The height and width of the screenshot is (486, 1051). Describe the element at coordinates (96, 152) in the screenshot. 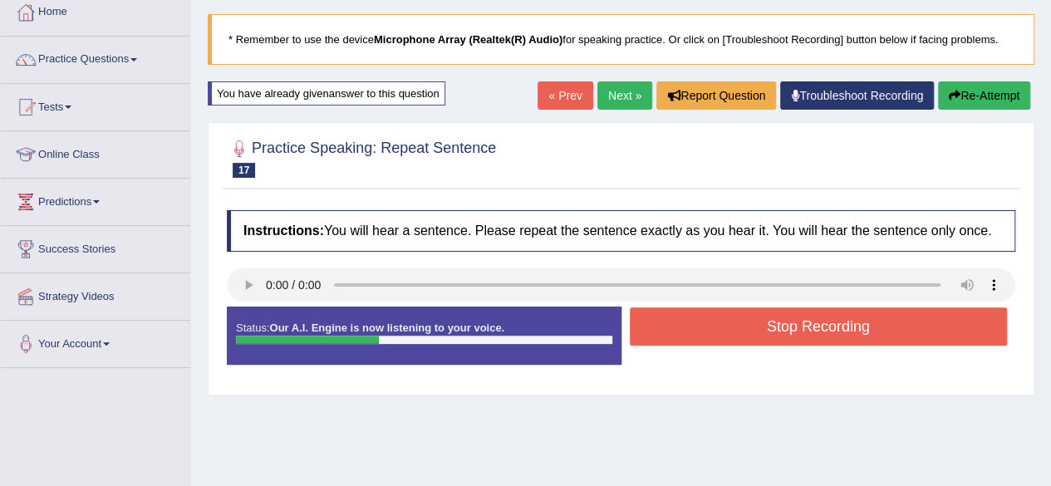

I see `a: Online Class` at that location.